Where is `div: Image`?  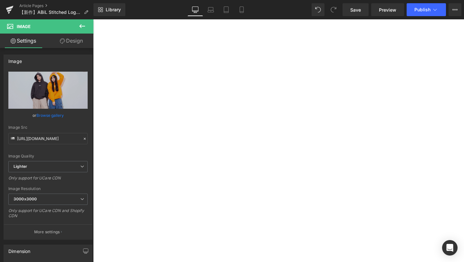 div: Image is located at coordinates (15, 59).